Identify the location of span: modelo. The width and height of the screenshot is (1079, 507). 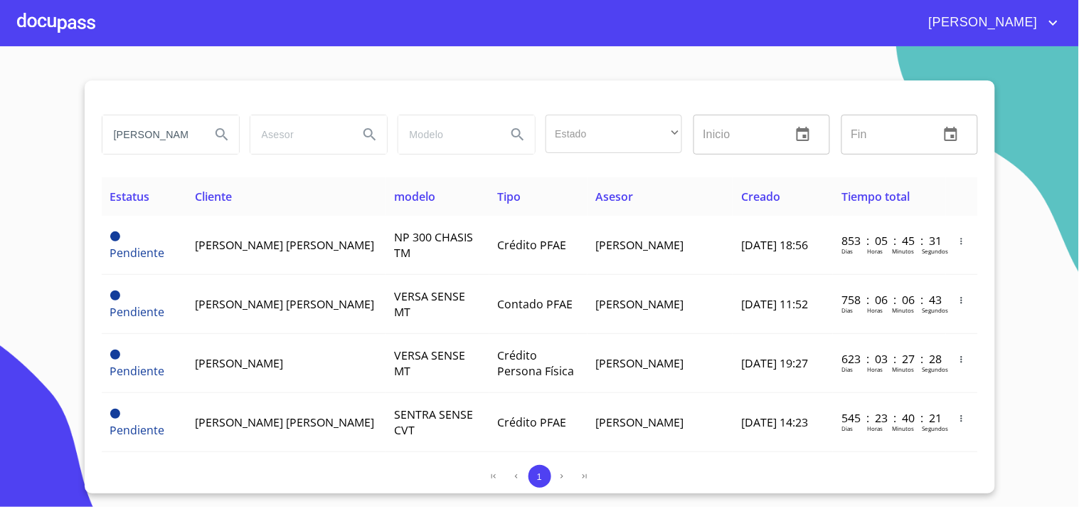
(415, 196).